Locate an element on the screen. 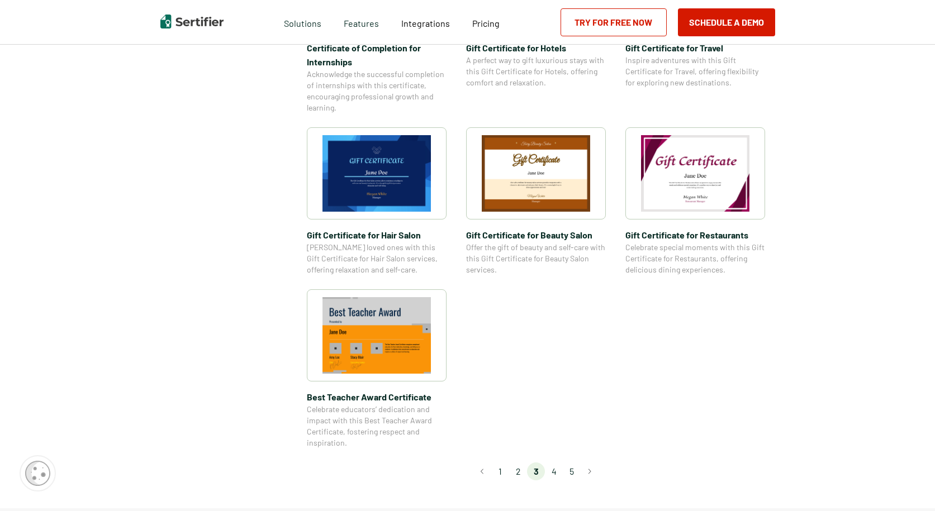 Image resolution: width=935 pixels, height=511 pixels. span: Gift Certificate​ for Hair Salon is located at coordinates (377, 235).